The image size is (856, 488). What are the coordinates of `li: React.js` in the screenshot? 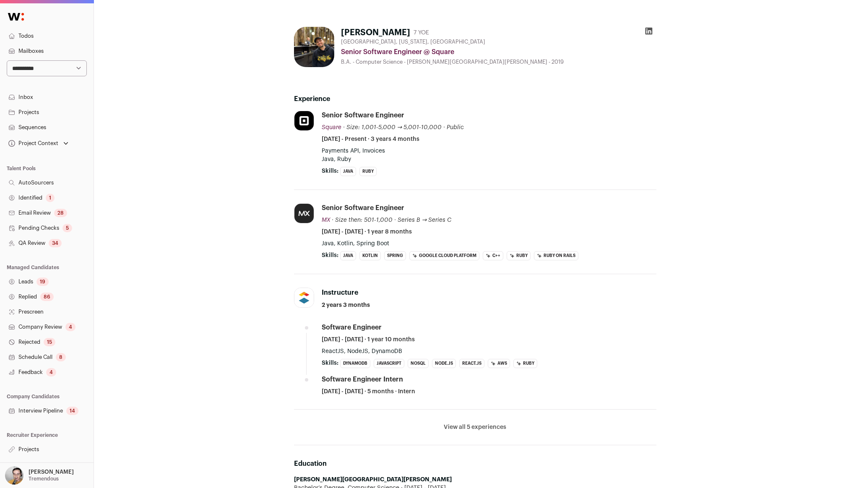 It's located at (472, 364).